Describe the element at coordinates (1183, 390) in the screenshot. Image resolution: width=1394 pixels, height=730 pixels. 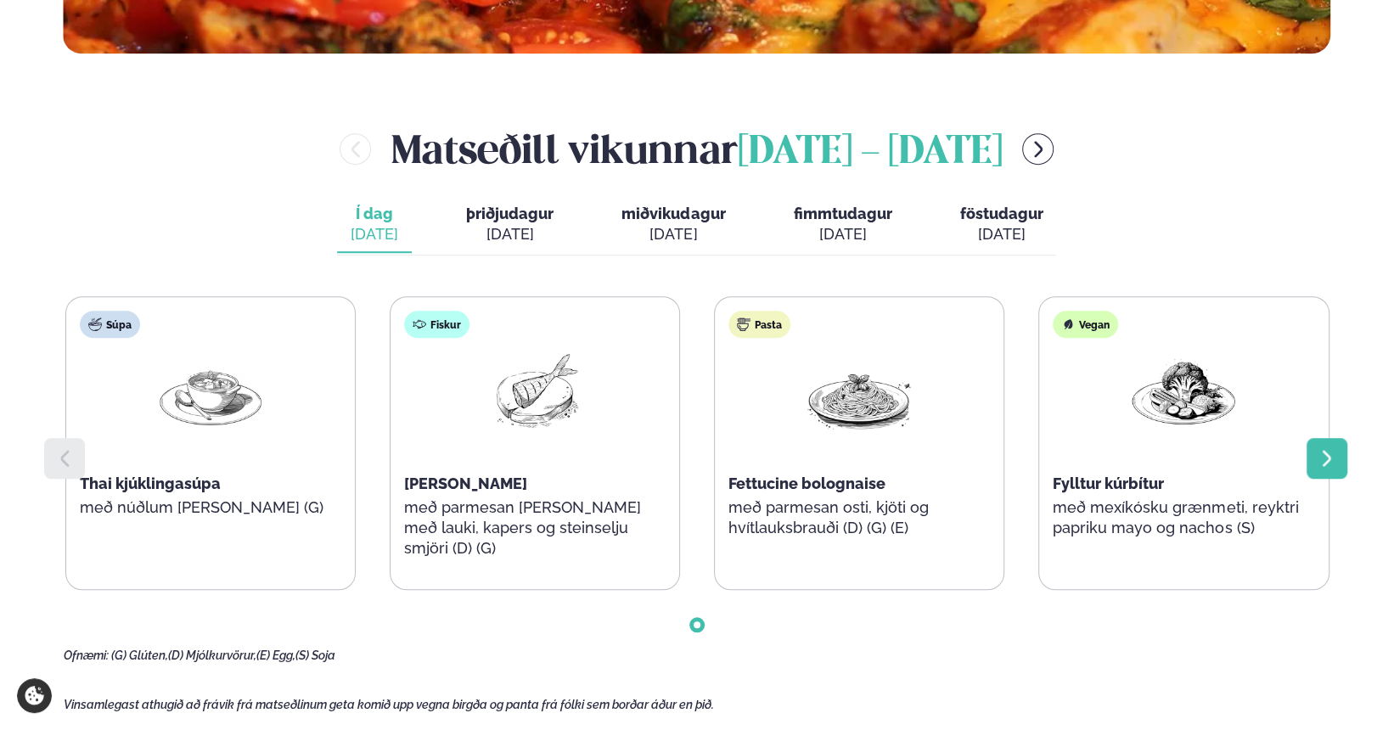
I see `img: Vegan.png` at that location.